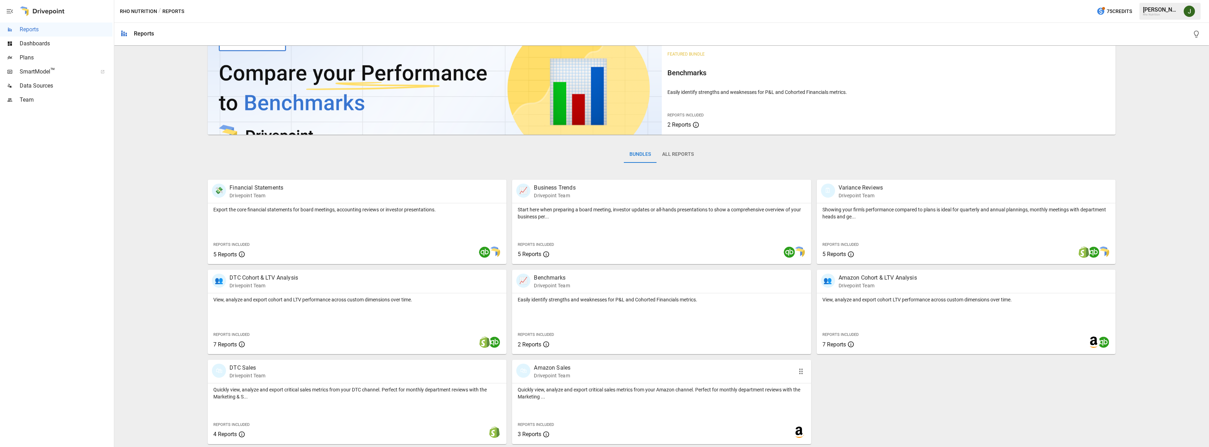  I want to click on button: All Reports, so click(678, 154).